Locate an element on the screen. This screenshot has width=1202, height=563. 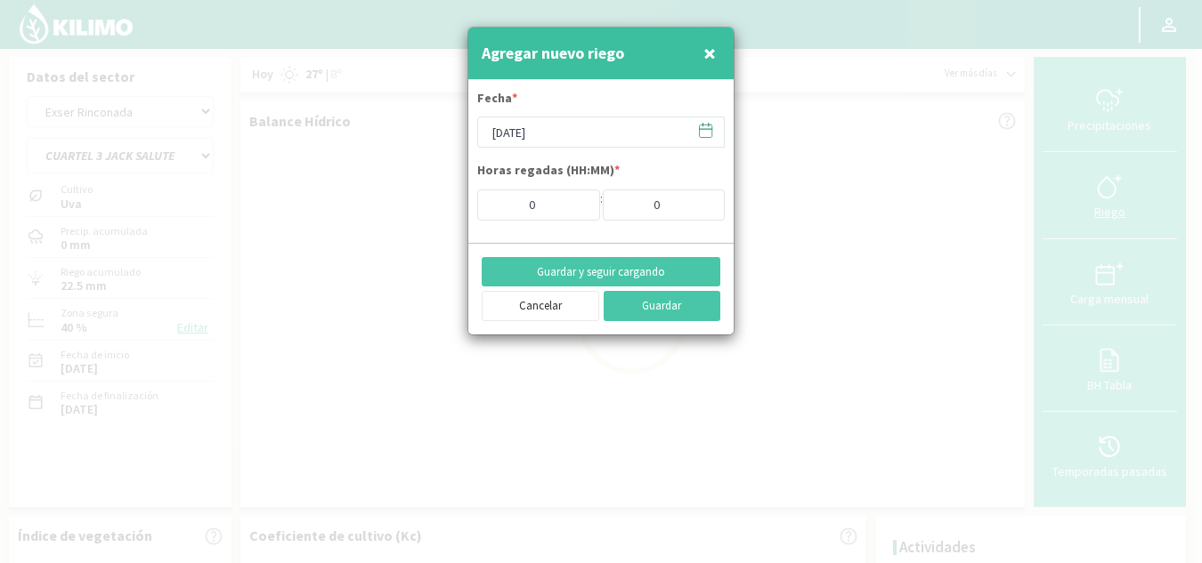
input: Min is located at coordinates (664, 205).